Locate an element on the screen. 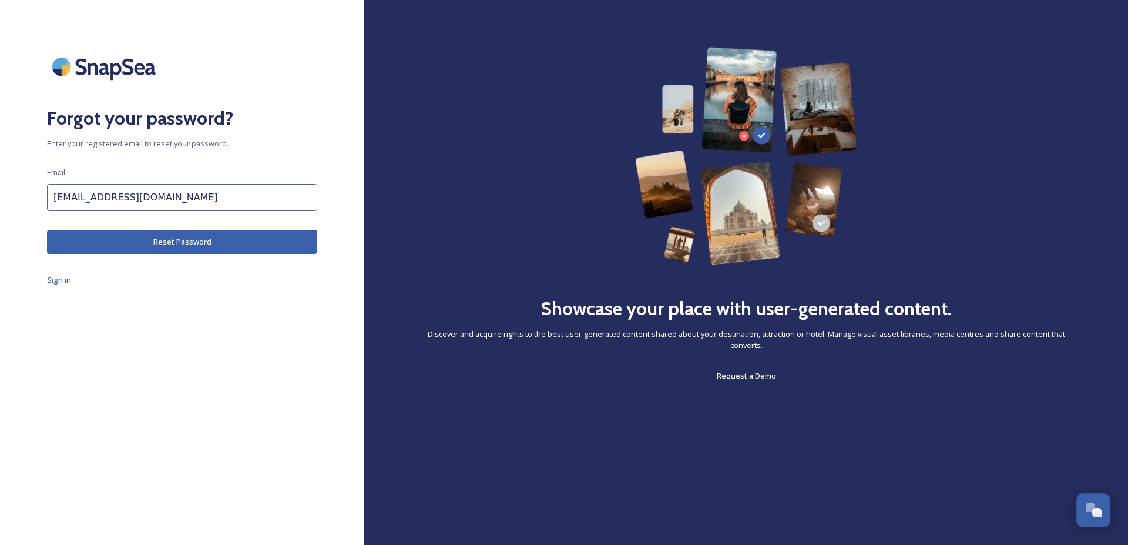 The width and height of the screenshot is (1128, 545). img: 63b42ca75bacad526042e722_Group%20154-p-800.png is located at coordinates (746, 156).